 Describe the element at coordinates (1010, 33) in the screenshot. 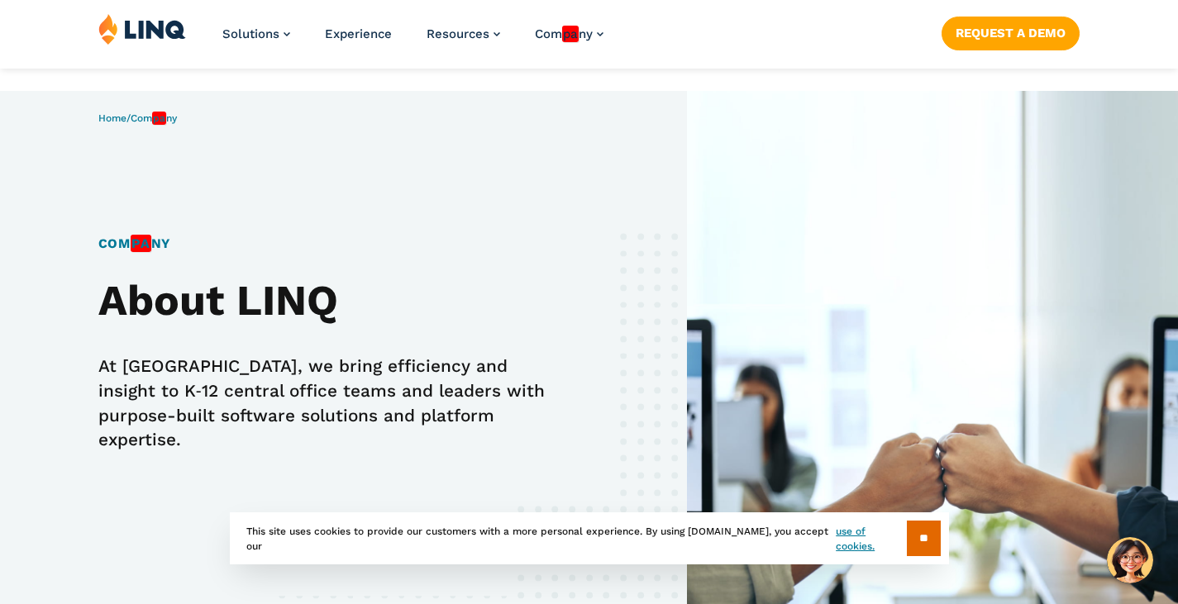

I see `a: Request a Demo` at that location.